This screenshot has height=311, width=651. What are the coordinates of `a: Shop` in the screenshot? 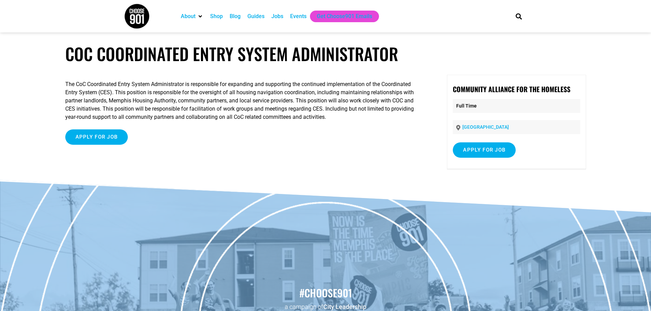 It's located at (216, 16).